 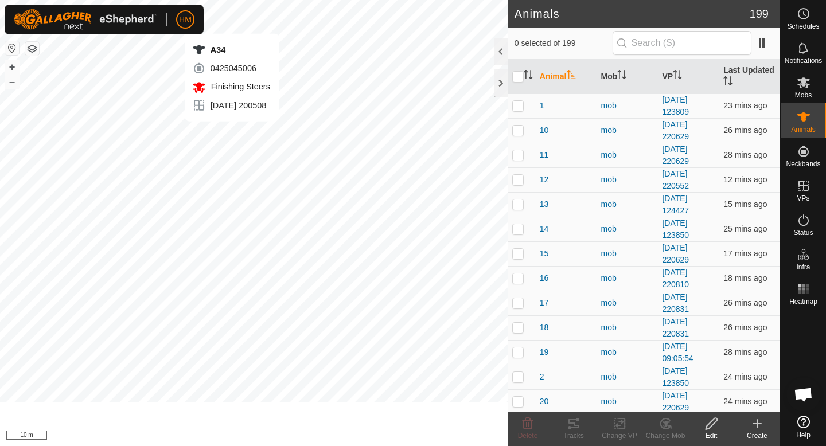 I want to click on span: VPs, so click(x=803, y=198).